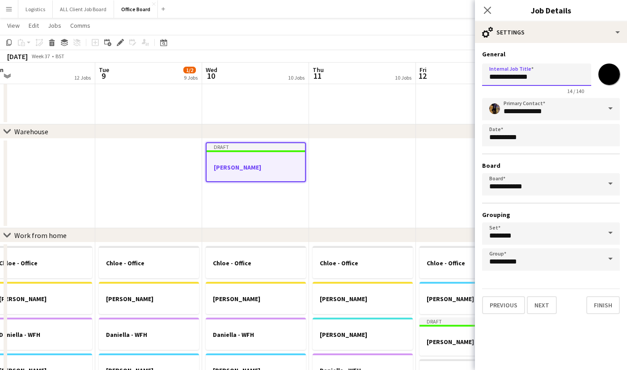 This screenshot has height=370, width=627. What do you see at coordinates (55, 26) in the screenshot?
I see `span: Jobs` at bounding box center [55, 26].